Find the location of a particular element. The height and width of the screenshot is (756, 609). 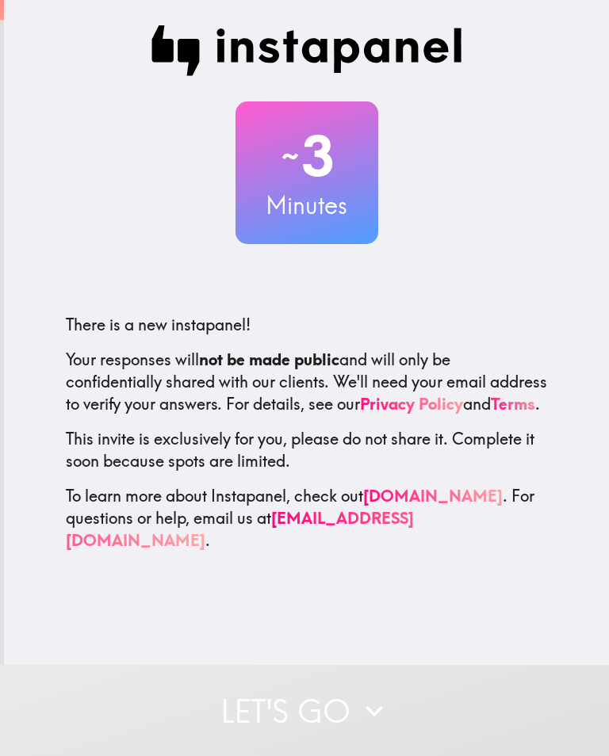

a: Privacy Policy is located at coordinates (411, 403).